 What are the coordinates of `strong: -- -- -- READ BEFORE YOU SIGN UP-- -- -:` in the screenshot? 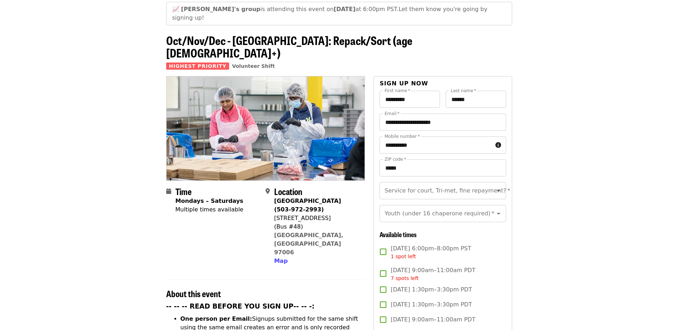 It's located at (241, 306).